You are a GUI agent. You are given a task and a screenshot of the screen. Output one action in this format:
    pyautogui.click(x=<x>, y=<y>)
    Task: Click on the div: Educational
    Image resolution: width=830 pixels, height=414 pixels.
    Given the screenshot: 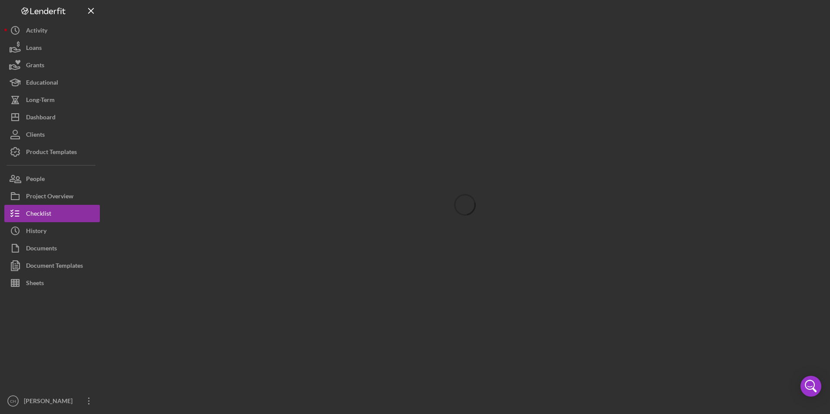 What is the action you would take?
    pyautogui.click(x=42, y=83)
    